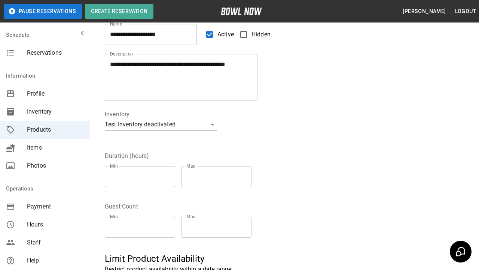 This screenshot has height=270, width=479. I want to click on span: Products, so click(55, 130).